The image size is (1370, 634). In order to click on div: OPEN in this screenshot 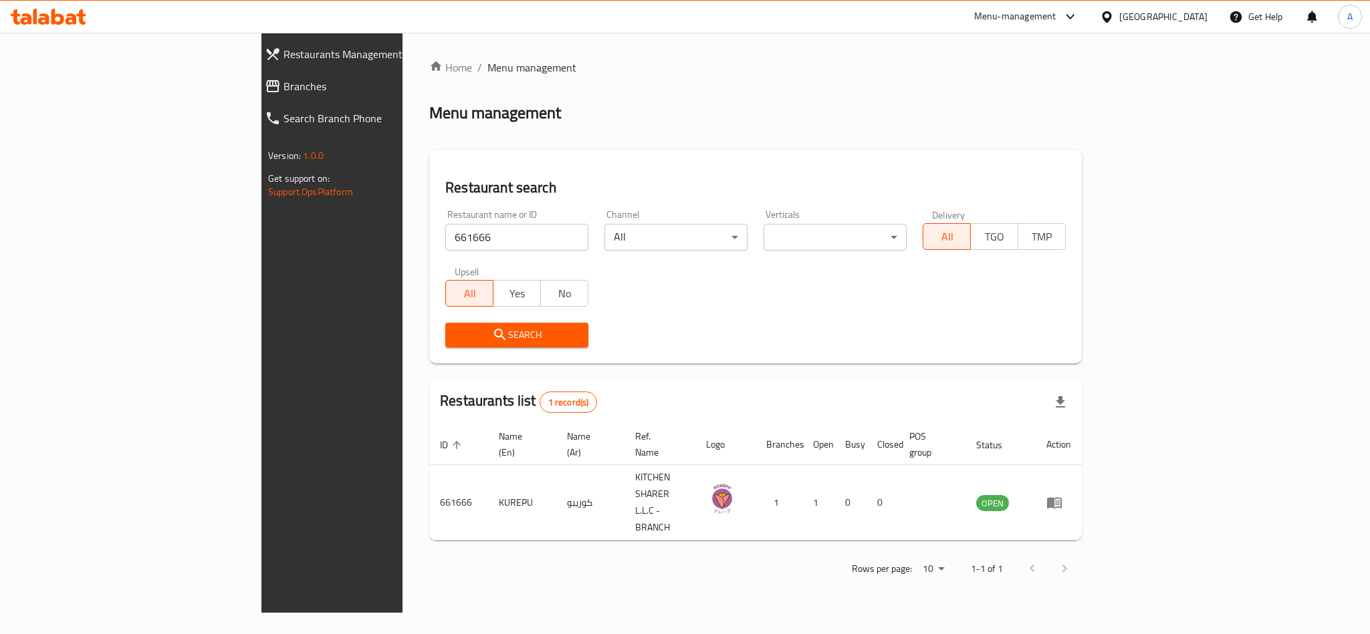, I will do `click(992, 503)`.